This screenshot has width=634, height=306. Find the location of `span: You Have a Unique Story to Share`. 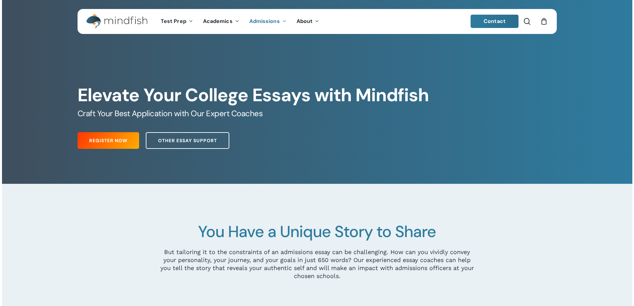

span: You Have a Unique Story to Share is located at coordinates (317, 231).